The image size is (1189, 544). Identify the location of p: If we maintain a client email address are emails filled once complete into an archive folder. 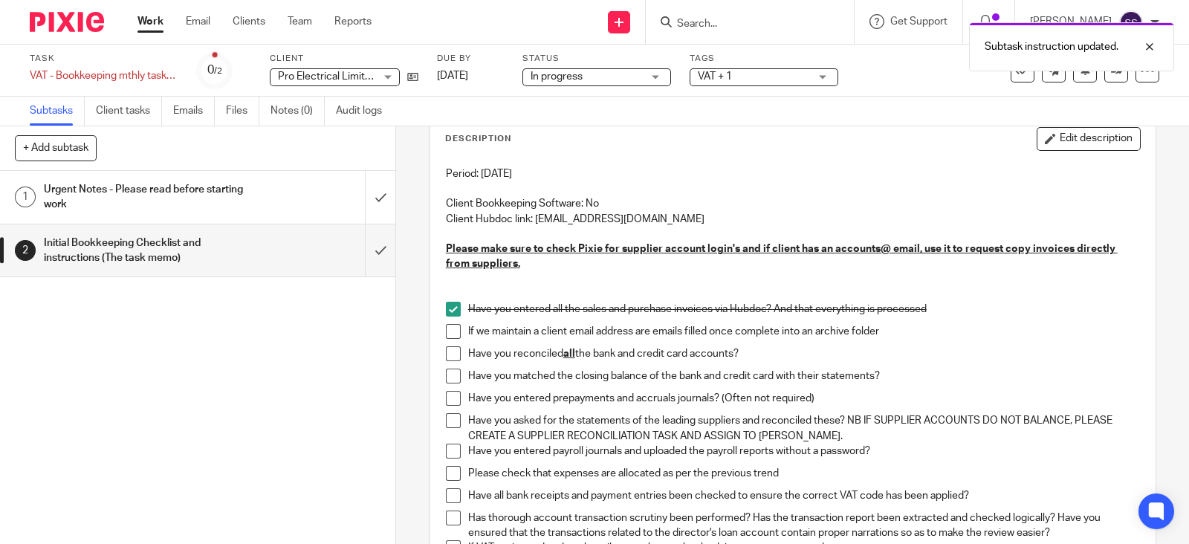
(804, 331).